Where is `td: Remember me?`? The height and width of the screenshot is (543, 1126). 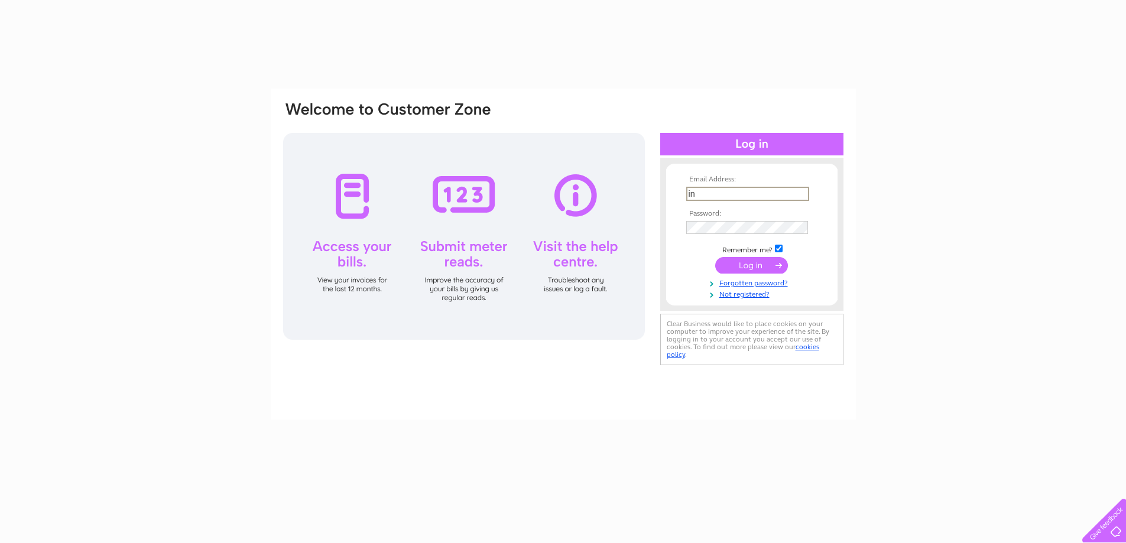
td: Remember me? is located at coordinates (752, 249).